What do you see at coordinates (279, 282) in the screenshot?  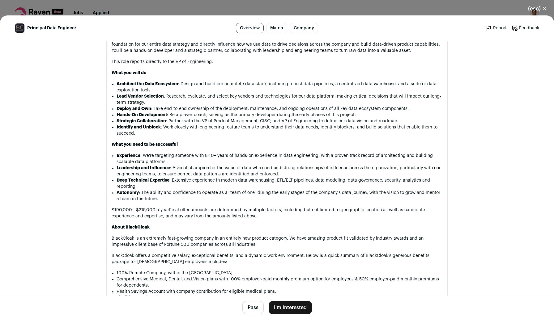 I see `p: Comprehensive Medical, Dental, and Vision plans with 100% employer-paid monthly premium option fo...` at bounding box center [279, 282].